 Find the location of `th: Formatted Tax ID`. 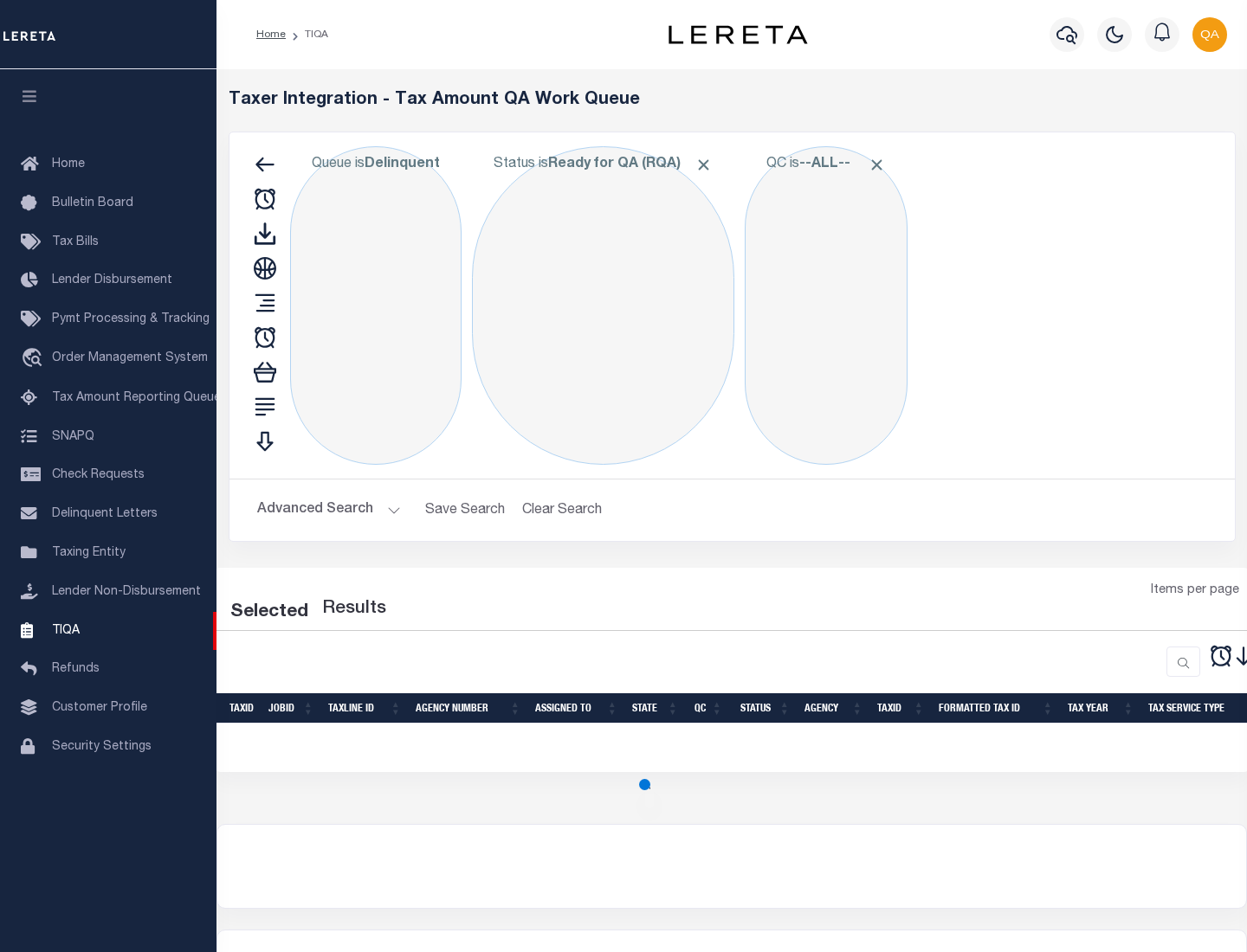

th: Formatted Tax ID is located at coordinates (995, 708).